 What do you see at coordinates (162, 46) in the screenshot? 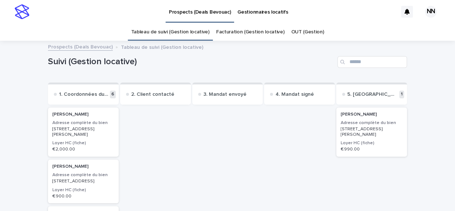
I see `p: Tableau de suivi (Gestion locative)` at bounding box center [162, 46].